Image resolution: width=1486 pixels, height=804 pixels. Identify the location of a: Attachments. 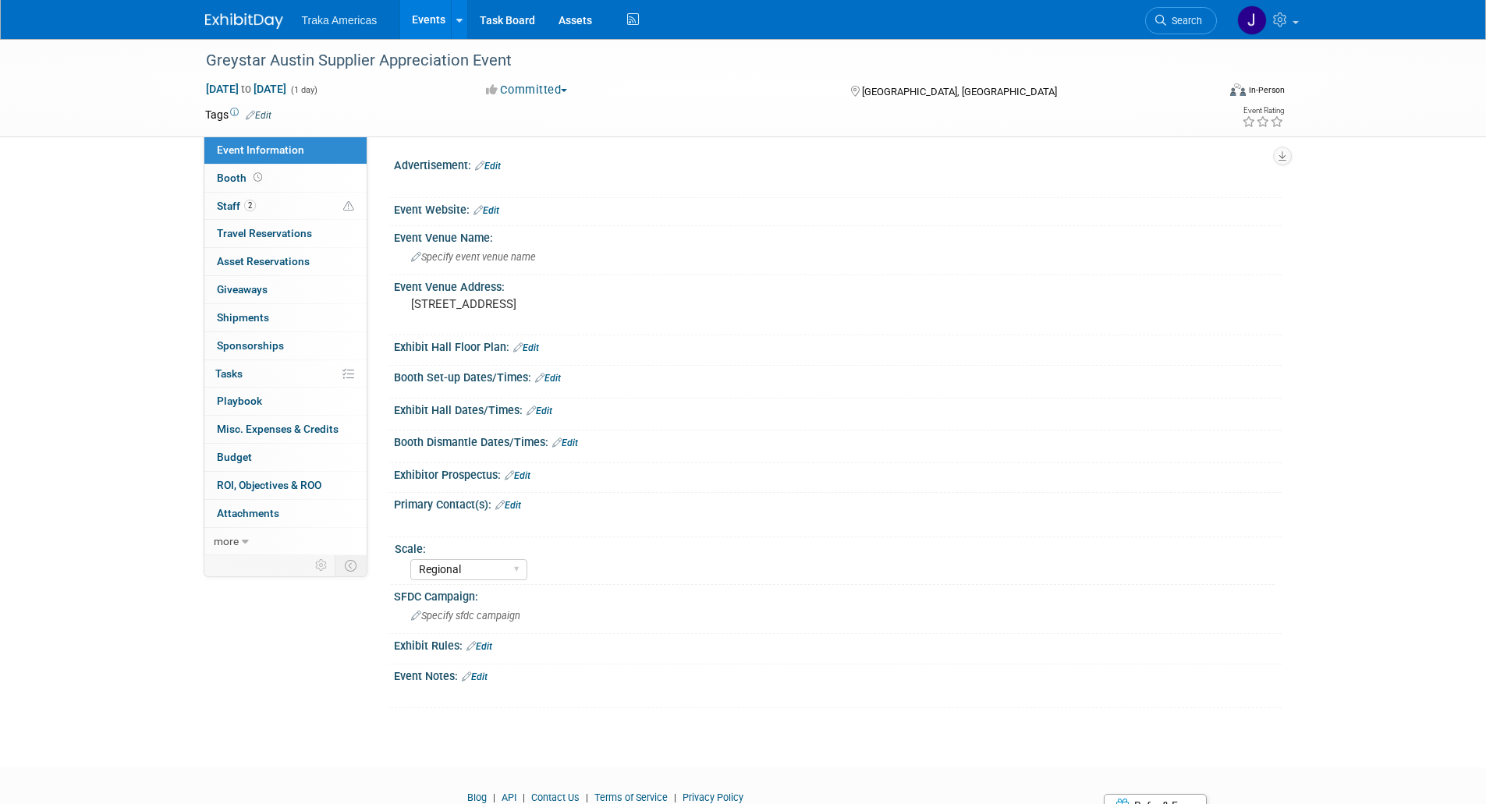
(286, 513).